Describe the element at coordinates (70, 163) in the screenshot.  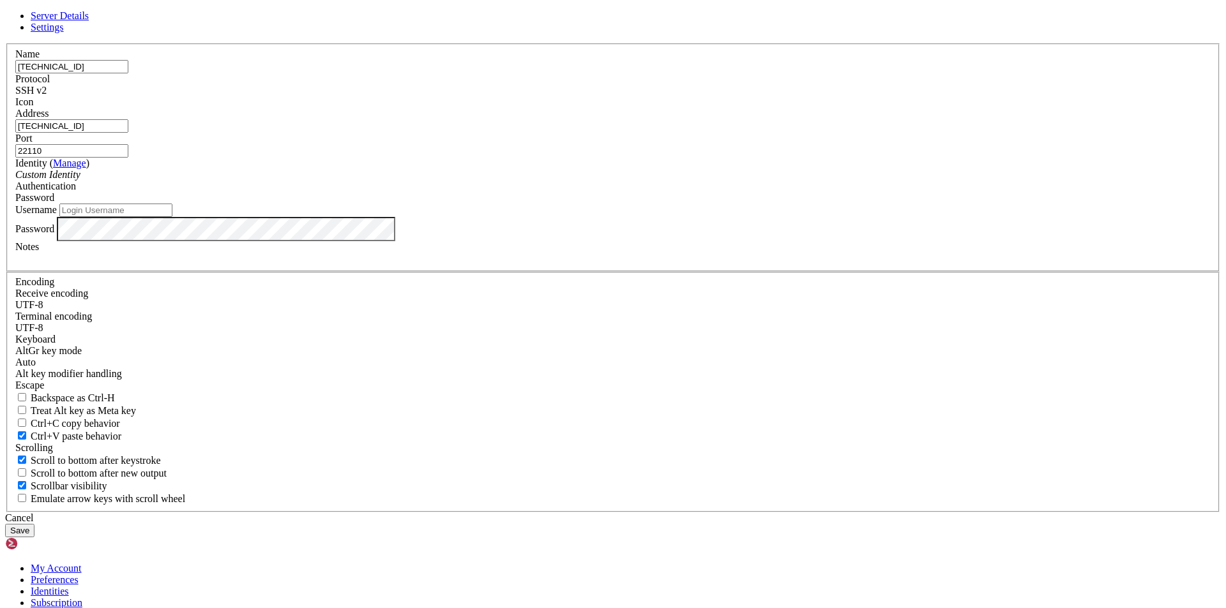
I see `a: Manage` at that location.